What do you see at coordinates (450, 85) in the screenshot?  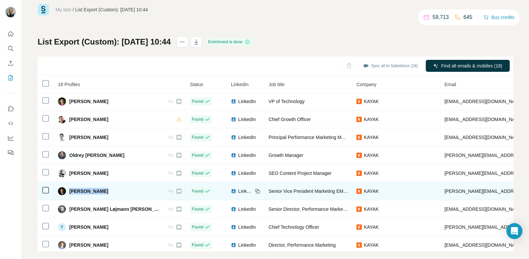 I see `span: Email` at bounding box center [450, 85].